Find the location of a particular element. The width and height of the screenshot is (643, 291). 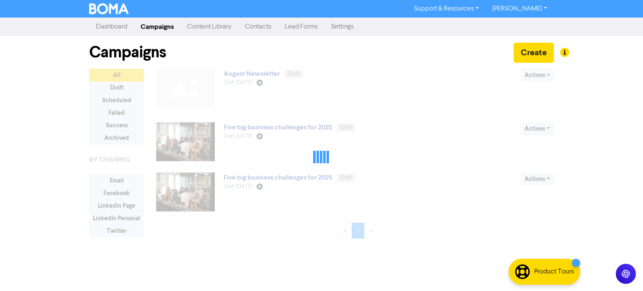

h1: Campaigns is located at coordinates (128, 52).